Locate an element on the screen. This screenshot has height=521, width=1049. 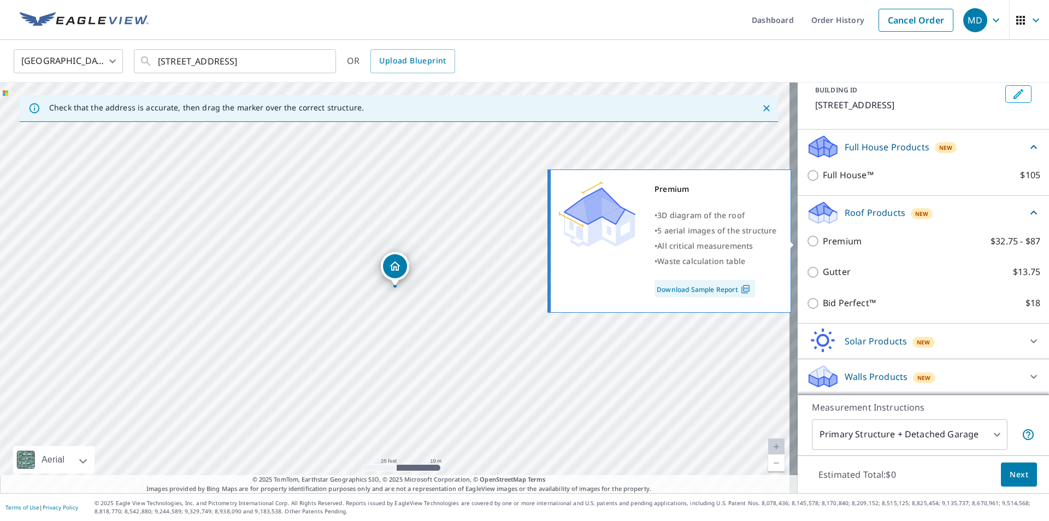
p: Check that the address is accurate, then drag the marker over the correct structure. is located at coordinates (206, 108).